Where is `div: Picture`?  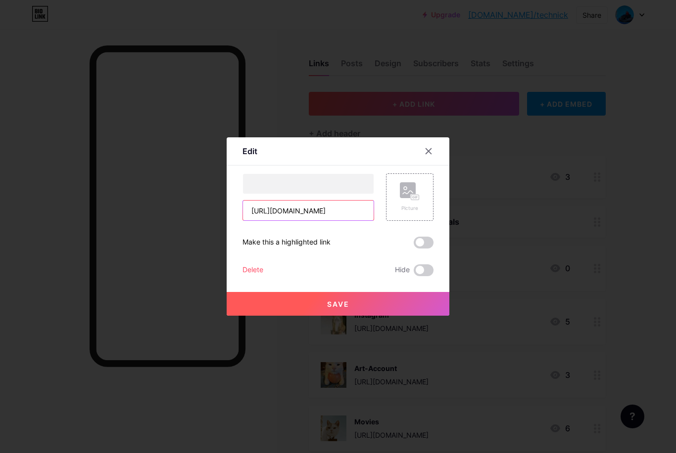 div: Picture is located at coordinates (409, 208).